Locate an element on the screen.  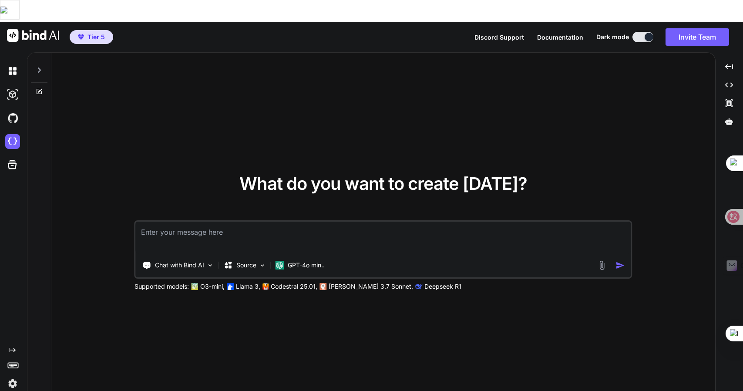
p: Deepseek R1 is located at coordinates (443, 286).